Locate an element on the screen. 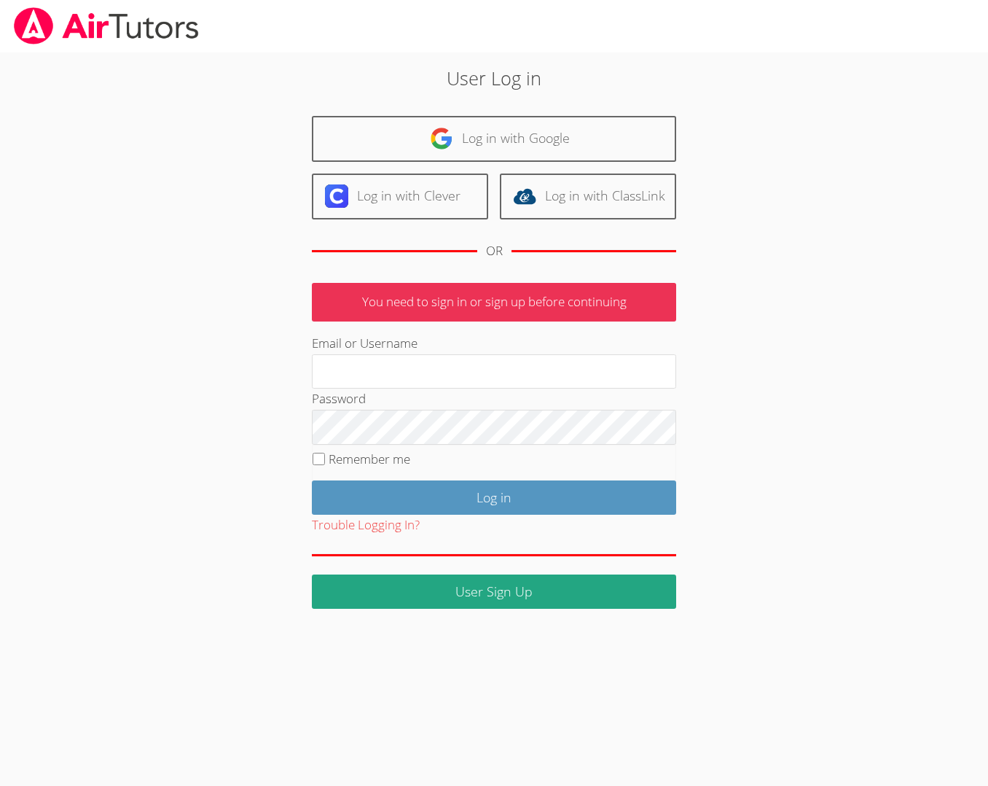 The width and height of the screenshot is (988, 786). input: Log in is located at coordinates (494, 497).